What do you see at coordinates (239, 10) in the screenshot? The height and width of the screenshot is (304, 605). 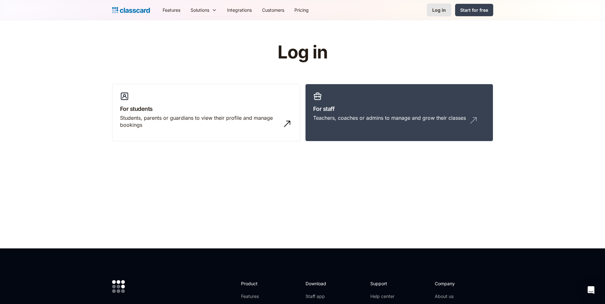 I see `a: Integrations` at bounding box center [239, 10].